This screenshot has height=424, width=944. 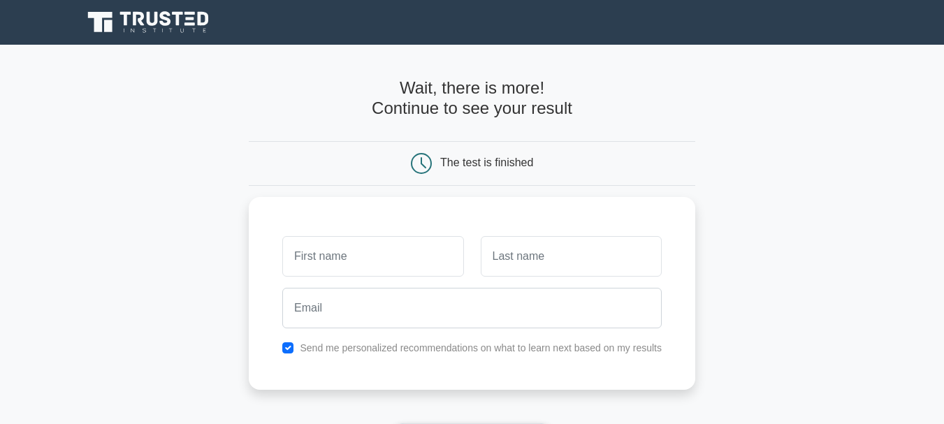 What do you see at coordinates (486, 162) in the screenshot?
I see `div: The test is finished` at bounding box center [486, 162].